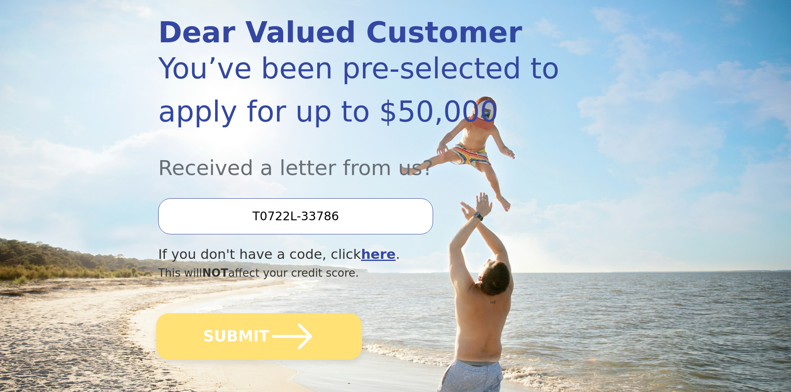 Image resolution: width=791 pixels, height=392 pixels. Describe the element at coordinates (259, 337) in the screenshot. I see `button: SUBMIT` at that location.